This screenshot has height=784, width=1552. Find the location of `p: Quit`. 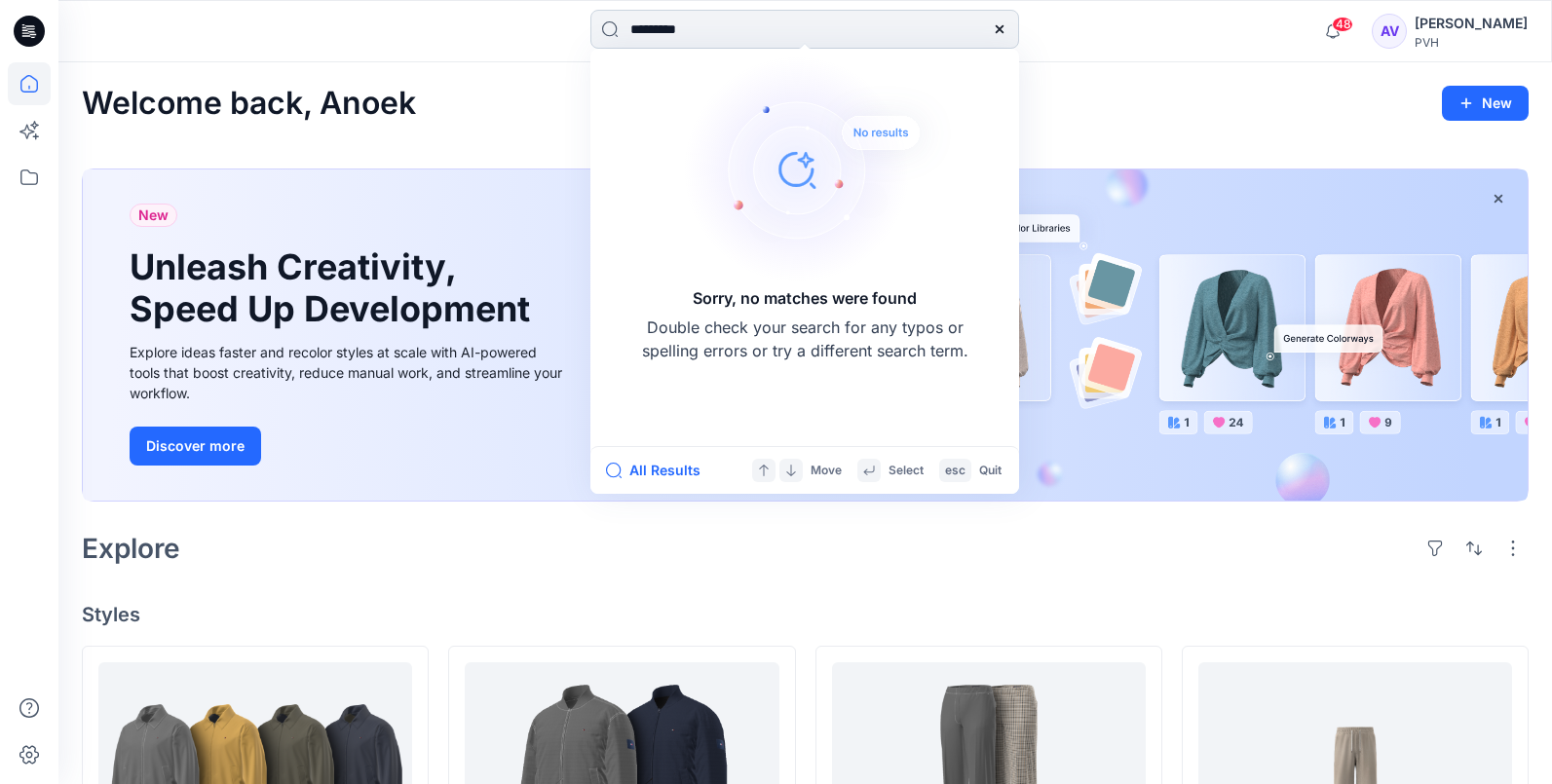

p: Quit is located at coordinates (990, 470).